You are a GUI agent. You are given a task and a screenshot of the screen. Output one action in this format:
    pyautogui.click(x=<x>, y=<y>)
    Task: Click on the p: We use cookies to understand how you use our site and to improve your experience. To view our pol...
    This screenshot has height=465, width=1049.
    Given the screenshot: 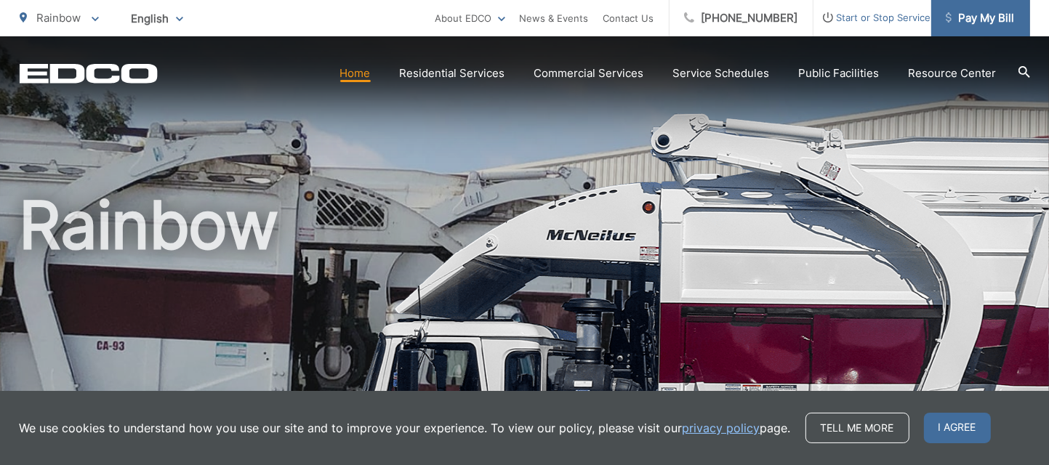 What is the action you would take?
    pyautogui.click(x=405, y=428)
    